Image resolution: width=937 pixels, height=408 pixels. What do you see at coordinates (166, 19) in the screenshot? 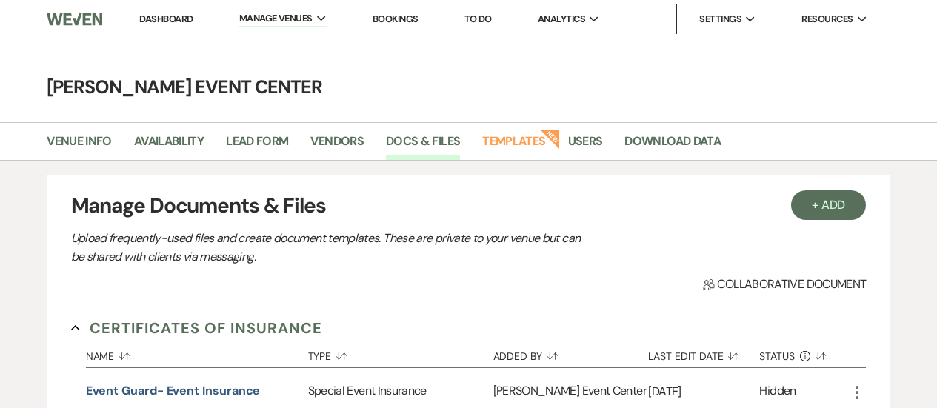
I see `a: Dashboard` at bounding box center [166, 19].